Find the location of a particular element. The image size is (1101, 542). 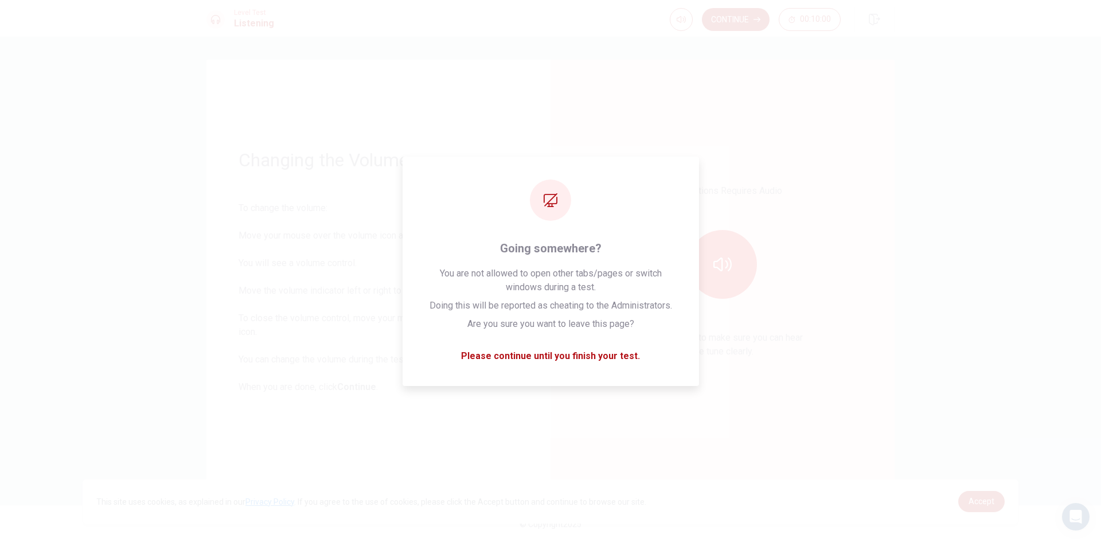

p: Click the icon to make sure you can hear the tune clearly. is located at coordinates (723, 345).